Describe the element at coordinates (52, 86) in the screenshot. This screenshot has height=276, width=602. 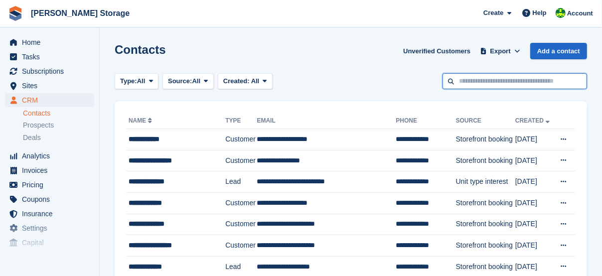
I see `span: Sites` at that location.